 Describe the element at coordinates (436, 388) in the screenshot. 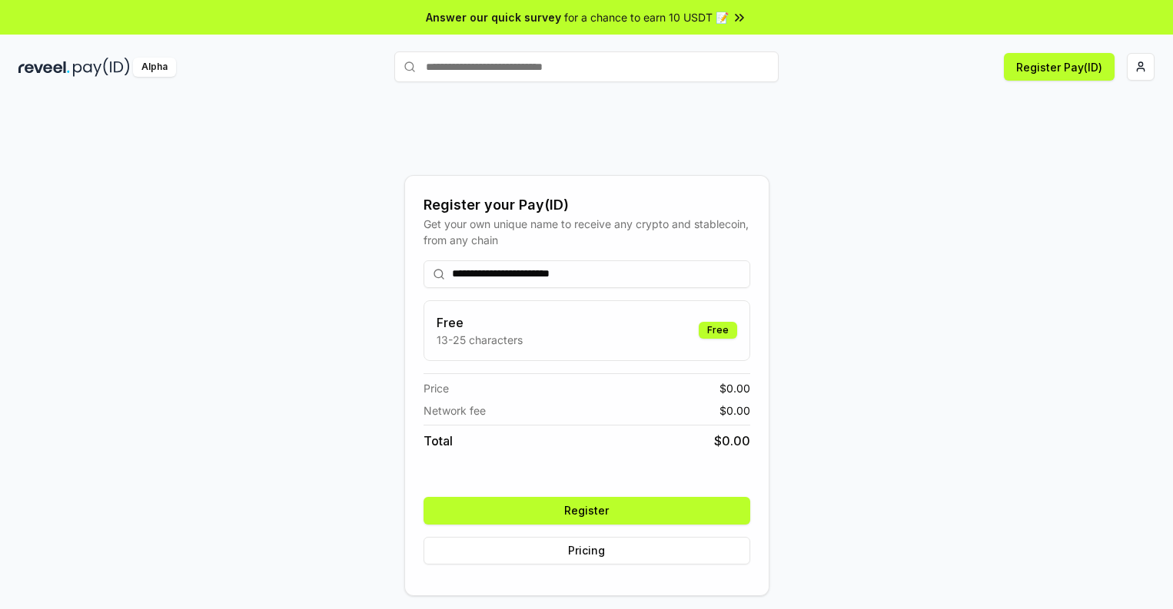

I see `span: Price` at that location.